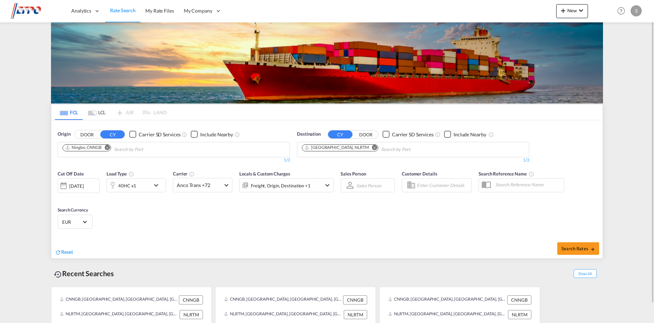 The image size is (654, 323). Describe the element at coordinates (578, 248) in the screenshot. I see `button: Search Ratesicon-arrow-right` at that location.